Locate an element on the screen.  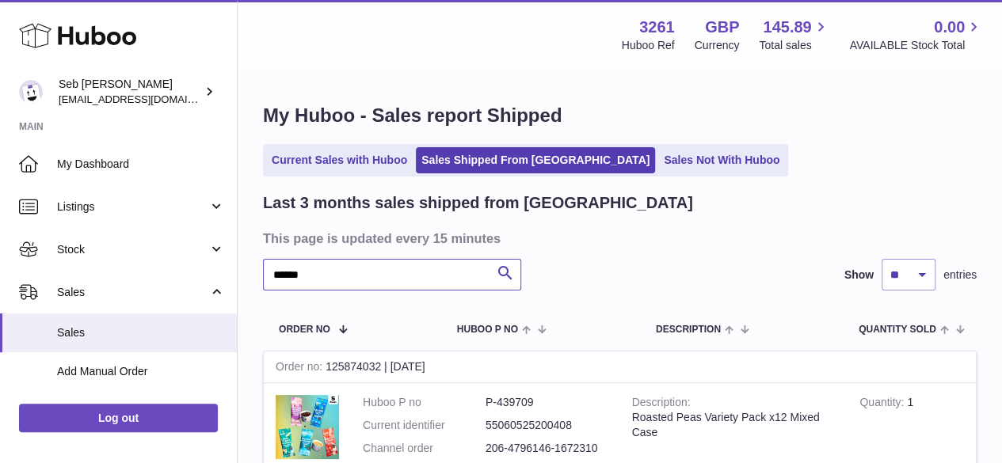
strong: Description is located at coordinates (661, 404).